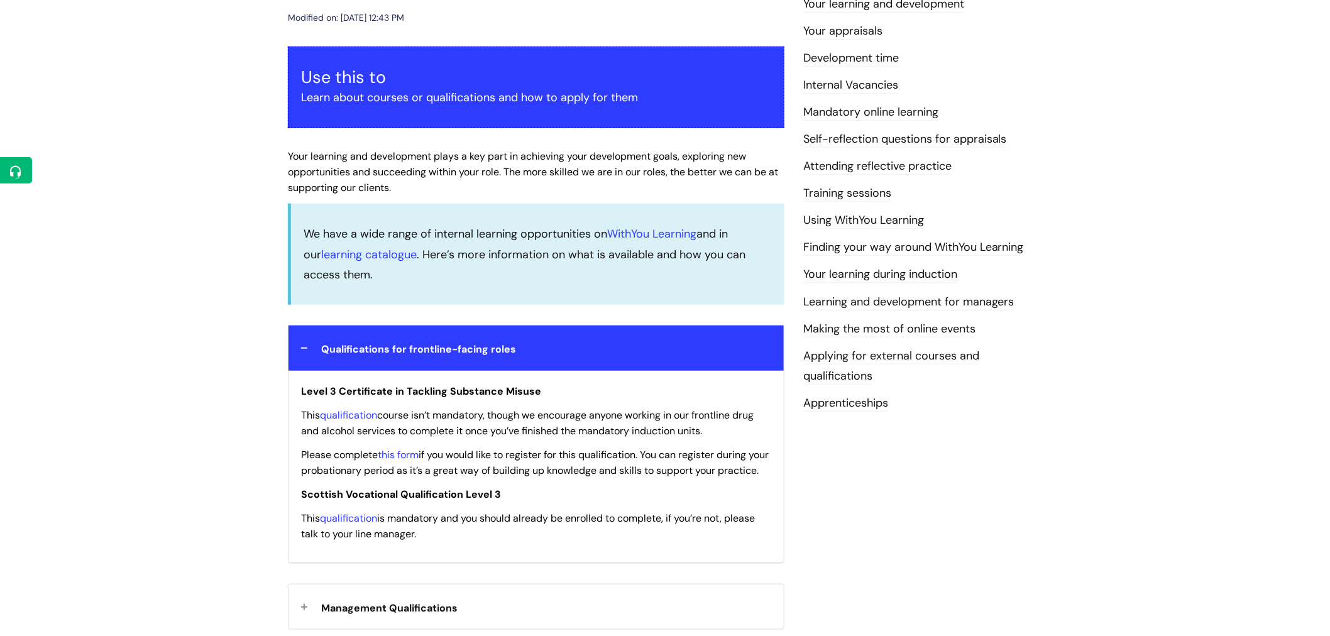 The image size is (1330, 636). I want to click on span: Management Qualifications, so click(389, 608).